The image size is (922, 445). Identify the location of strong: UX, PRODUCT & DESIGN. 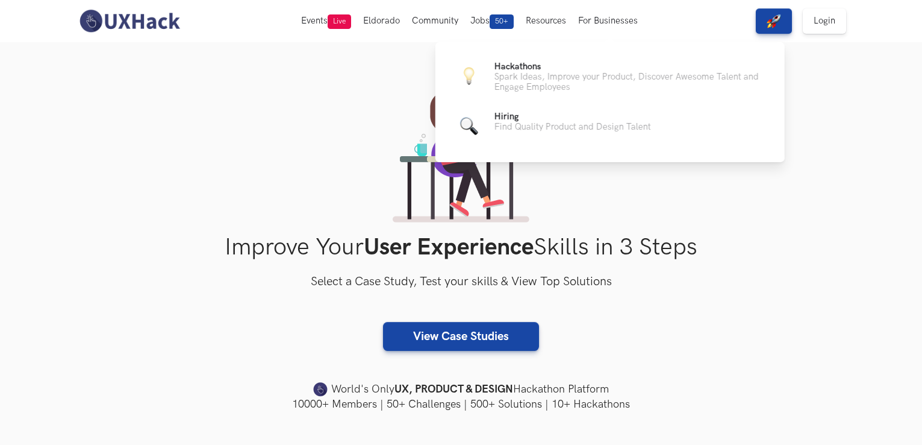
(454, 389).